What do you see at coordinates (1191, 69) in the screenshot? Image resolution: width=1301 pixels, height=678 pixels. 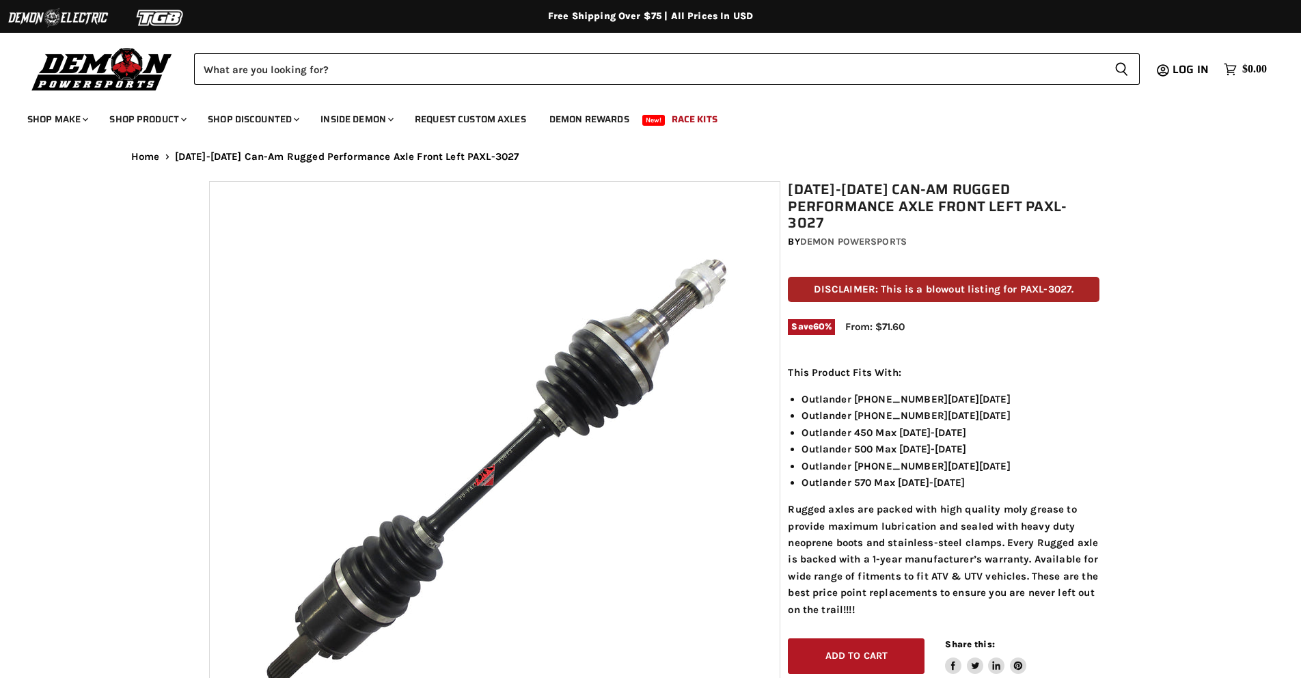 I see `span: Log in` at bounding box center [1191, 69].